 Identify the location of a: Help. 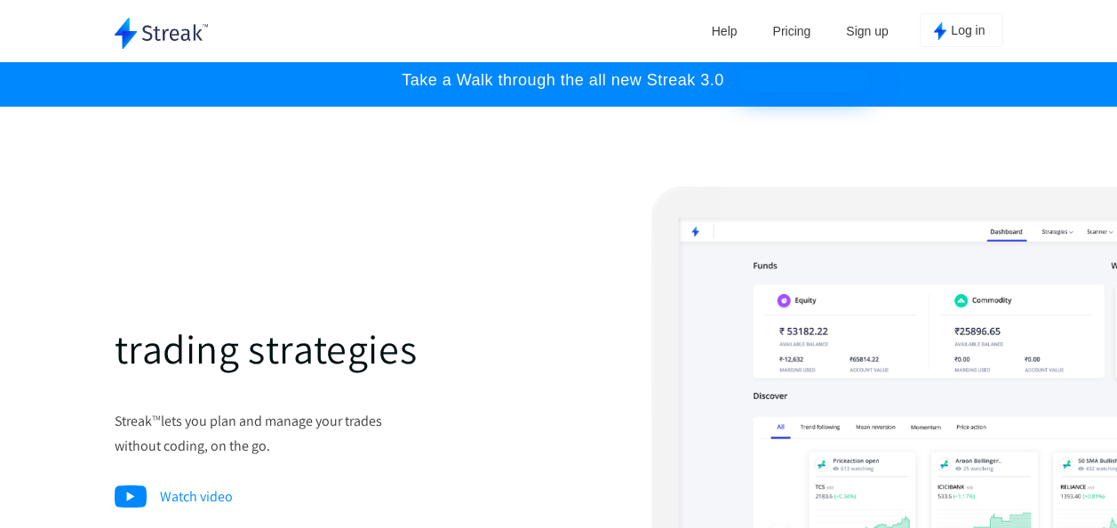
(725, 31).